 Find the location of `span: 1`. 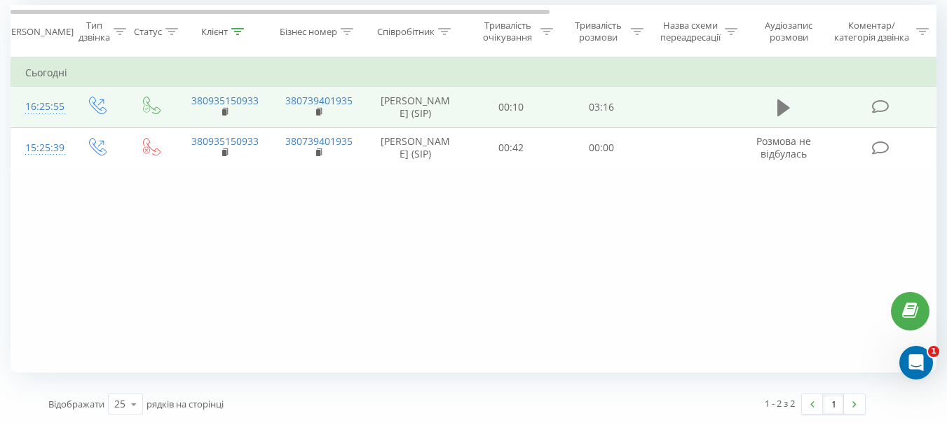

span: 1 is located at coordinates (933, 352).